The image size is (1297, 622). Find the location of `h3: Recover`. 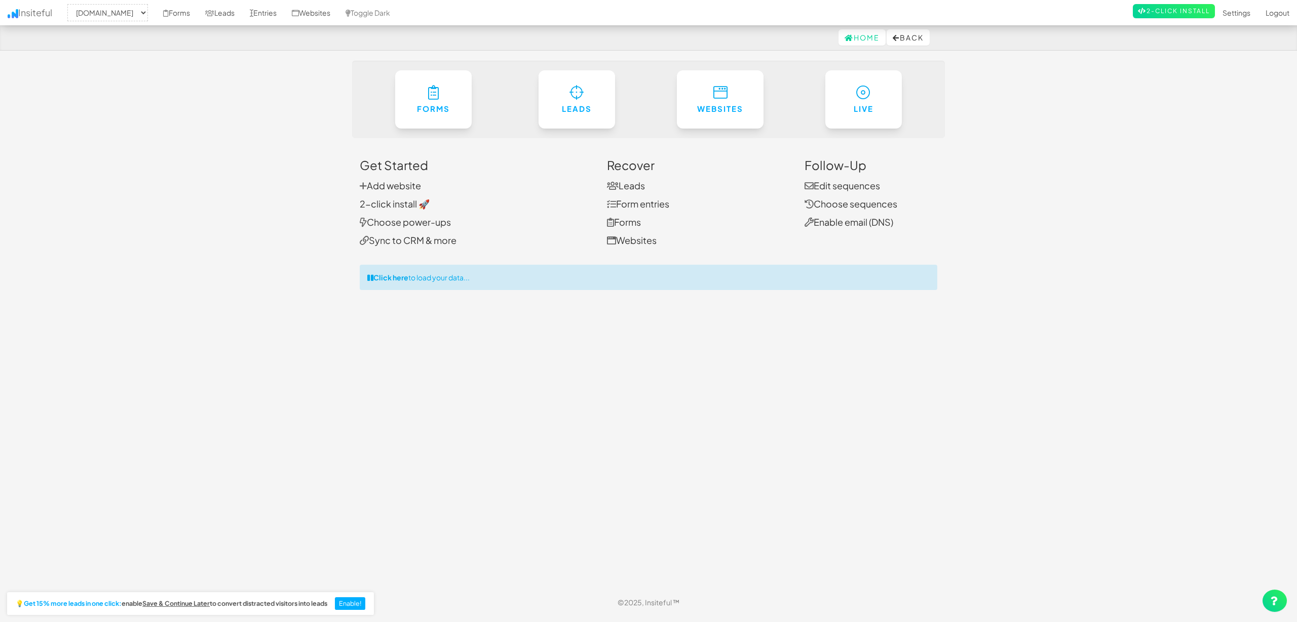

h3: Recover is located at coordinates (698, 165).